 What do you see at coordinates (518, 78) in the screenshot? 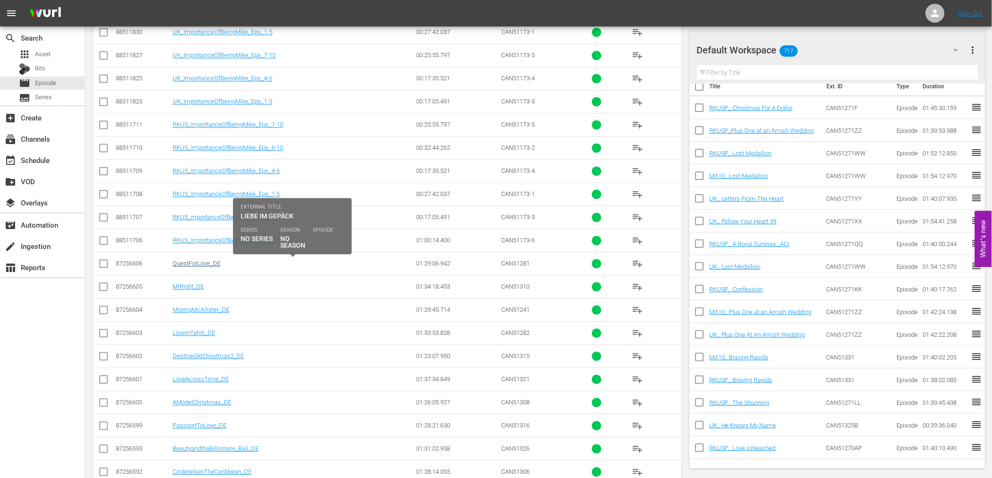
I see `span: CAN51173-4` at bounding box center [518, 78].